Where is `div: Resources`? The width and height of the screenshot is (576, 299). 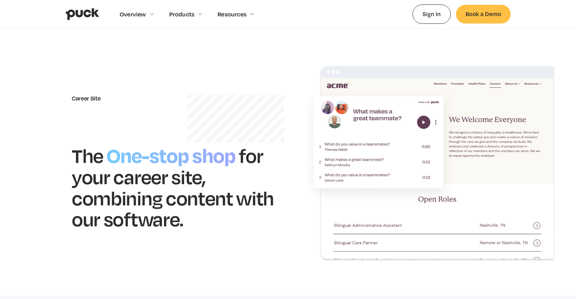
div: Resources is located at coordinates (232, 14).